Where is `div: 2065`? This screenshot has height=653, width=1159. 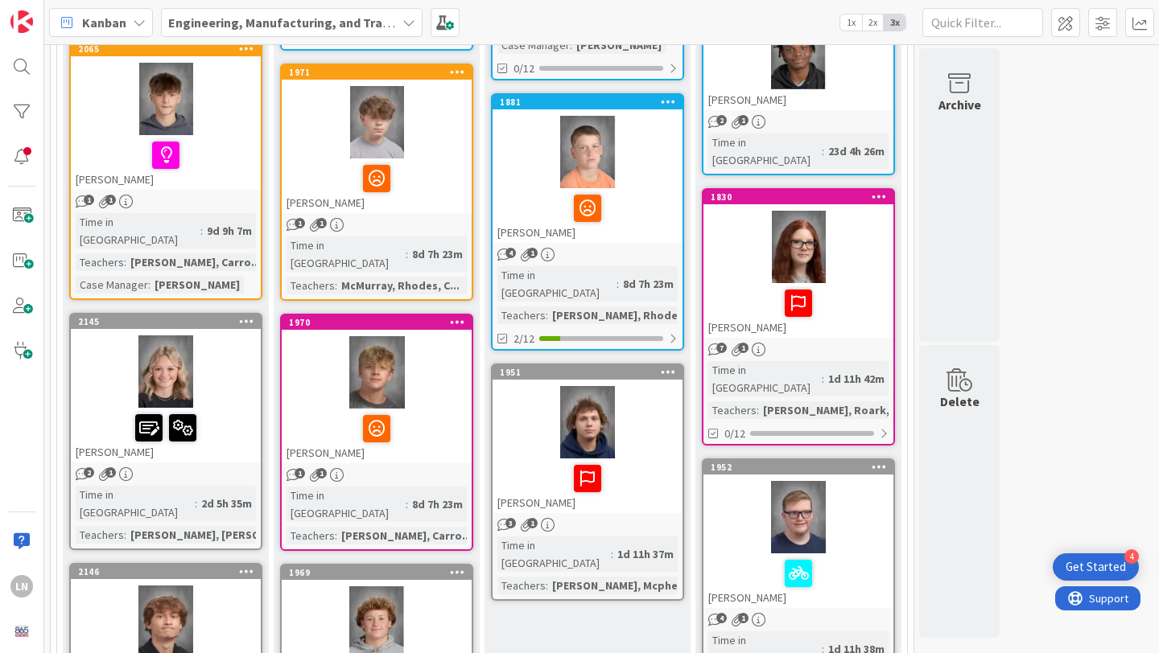
div: 2065 is located at coordinates (166, 49).